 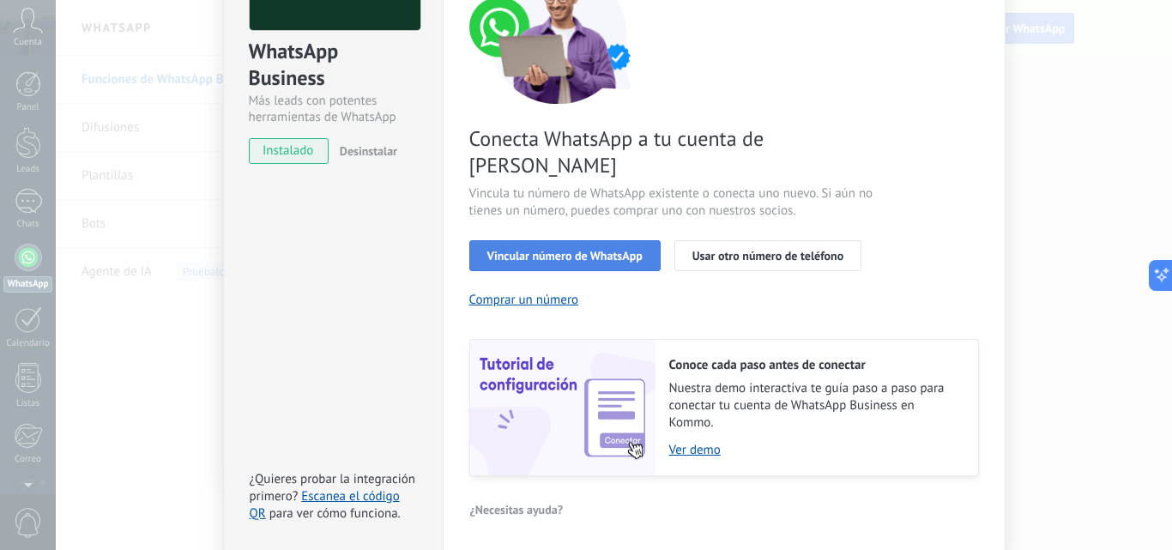 What do you see at coordinates (288, 151) in the screenshot?
I see `span: instalado` at bounding box center [288, 151].